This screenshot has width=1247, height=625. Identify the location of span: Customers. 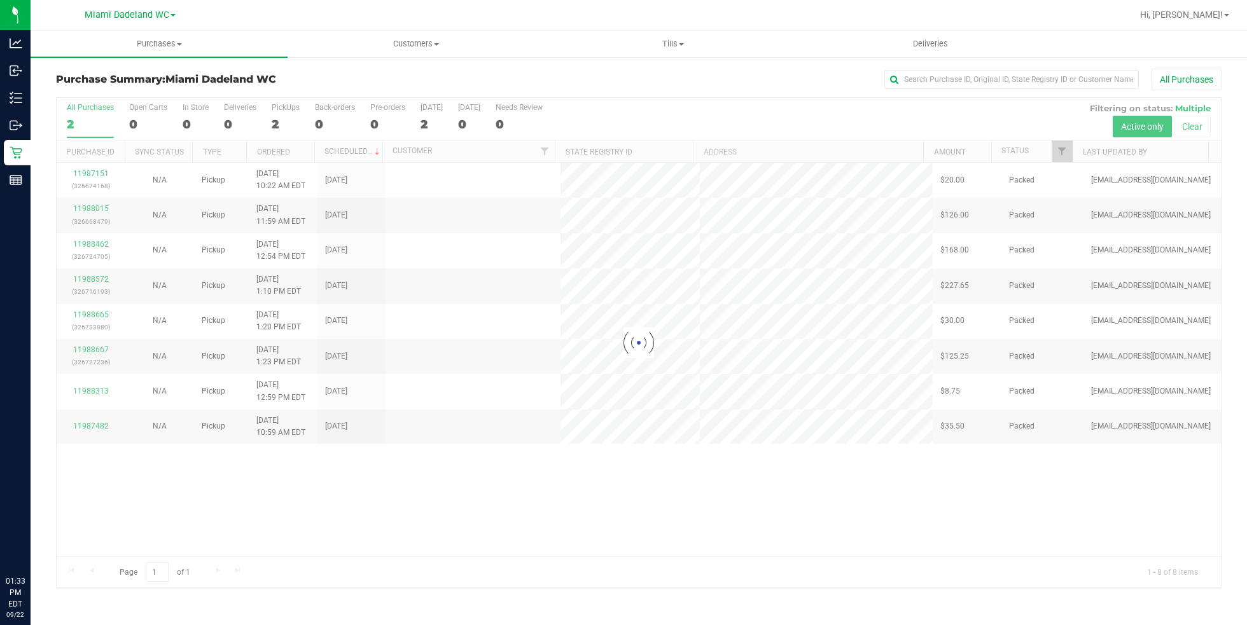
(416, 44).